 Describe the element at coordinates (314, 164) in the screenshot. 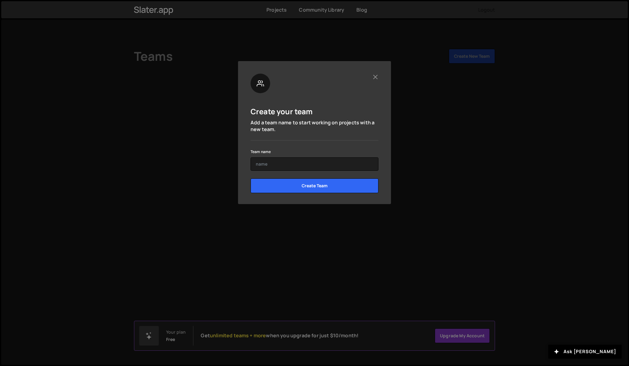

I see `input: name` at that location.